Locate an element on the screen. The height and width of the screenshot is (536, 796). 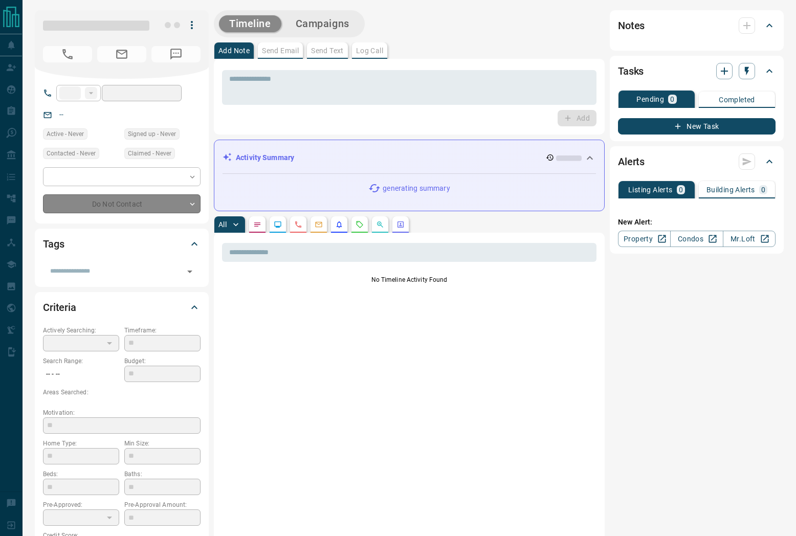
svg: Agent Actions is located at coordinates (401, 225).